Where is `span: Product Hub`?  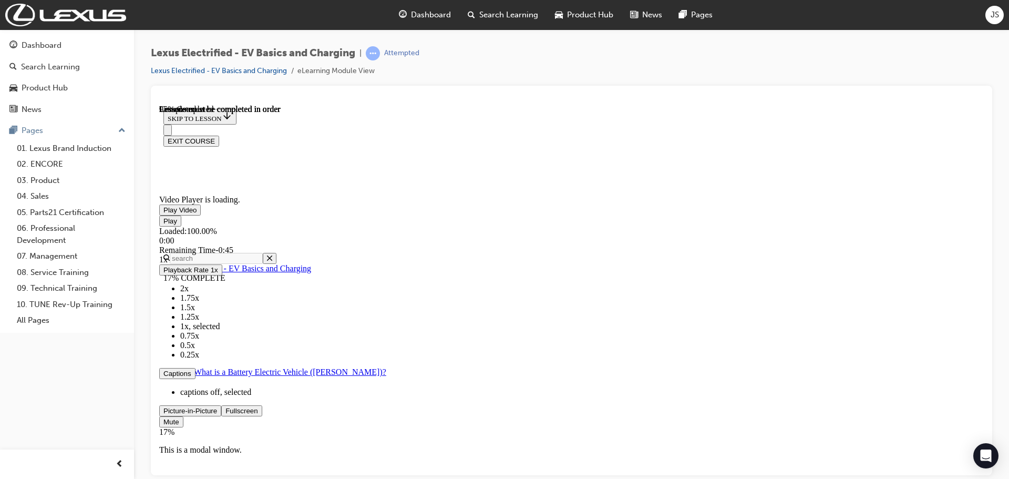 span: Product Hub is located at coordinates (590, 15).